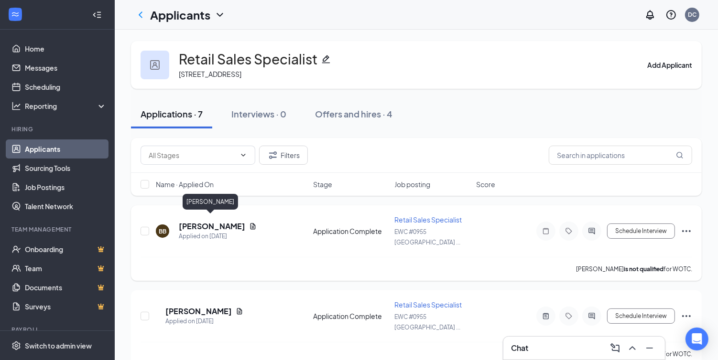 The width and height of the screenshot is (718, 360). What do you see at coordinates (65, 307) in the screenshot?
I see `a: SurveysCrown` at bounding box center [65, 307].